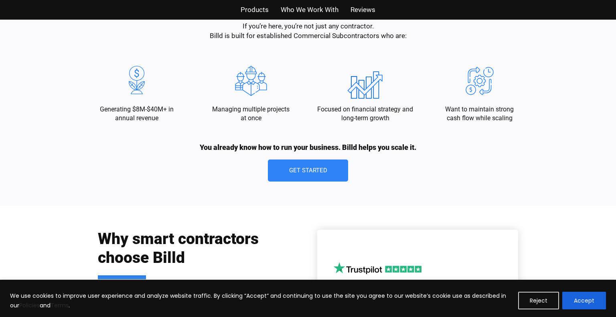 This screenshot has width=616, height=317. I want to click on span: Reviews, so click(363, 10).